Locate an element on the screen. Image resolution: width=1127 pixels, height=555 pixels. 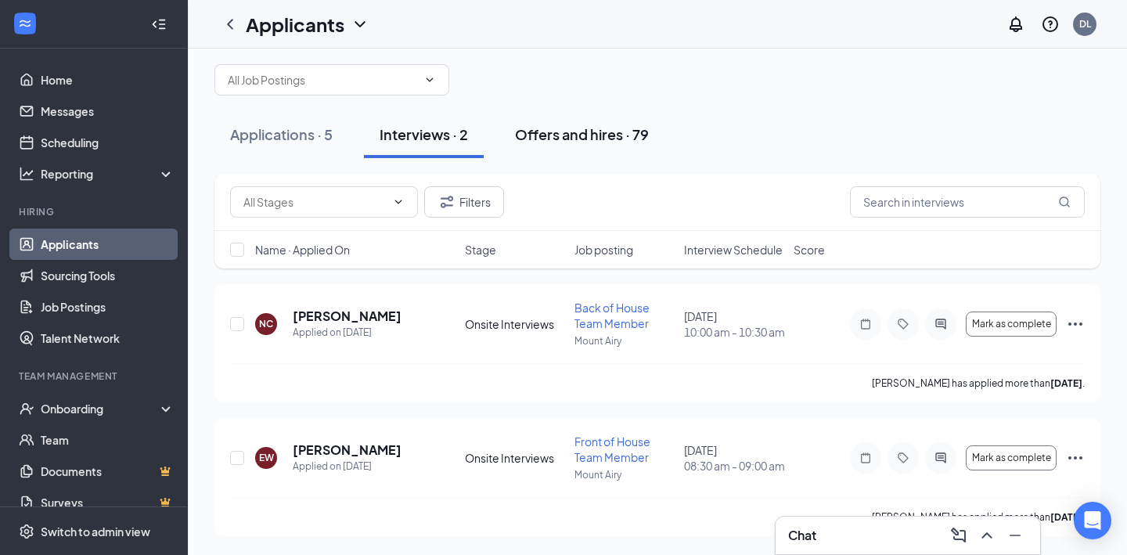
svg: Notifications is located at coordinates (1015, 24).